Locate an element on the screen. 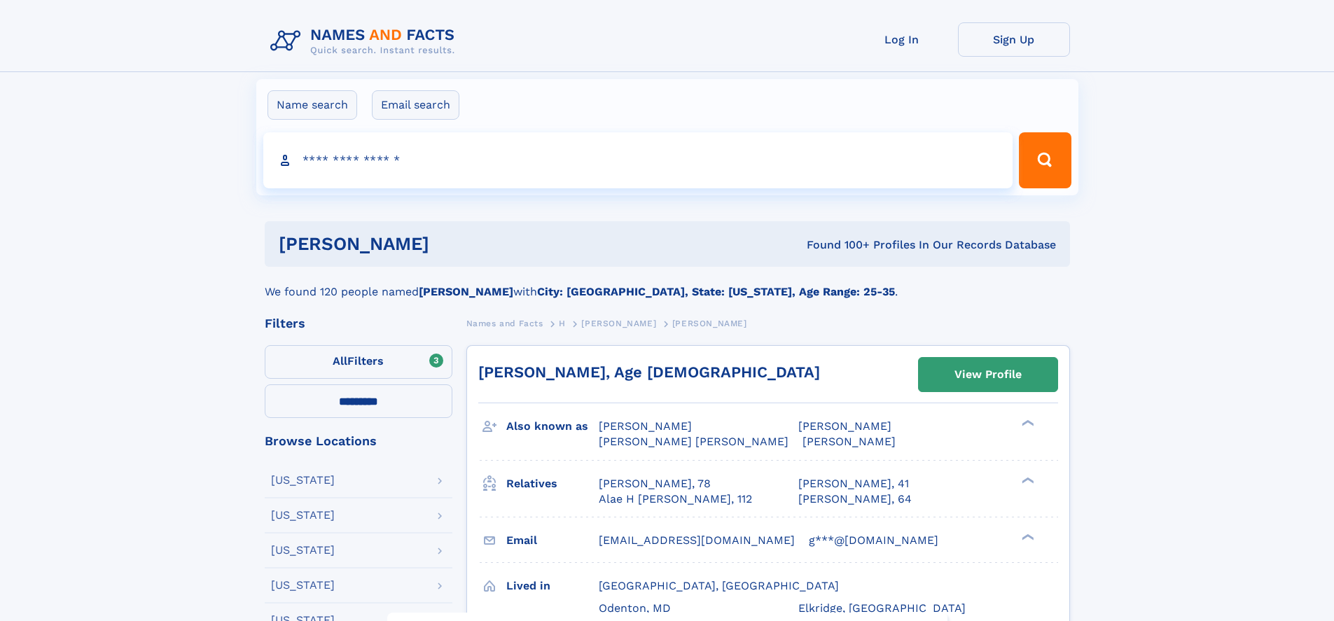  span: H is located at coordinates (562, 324).